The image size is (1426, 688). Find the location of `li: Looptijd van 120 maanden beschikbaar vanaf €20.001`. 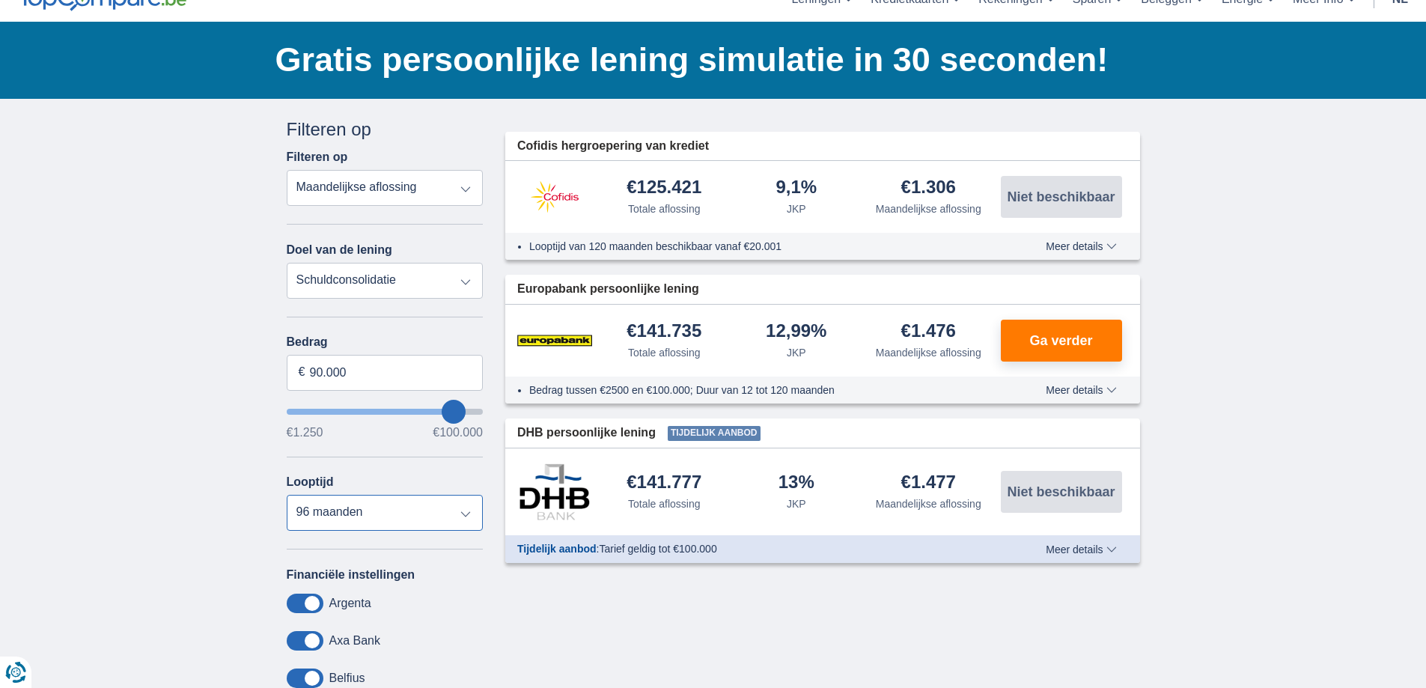

li: Looptijd van 120 maanden beschikbaar vanaf €20.001 is located at coordinates (760, 246).